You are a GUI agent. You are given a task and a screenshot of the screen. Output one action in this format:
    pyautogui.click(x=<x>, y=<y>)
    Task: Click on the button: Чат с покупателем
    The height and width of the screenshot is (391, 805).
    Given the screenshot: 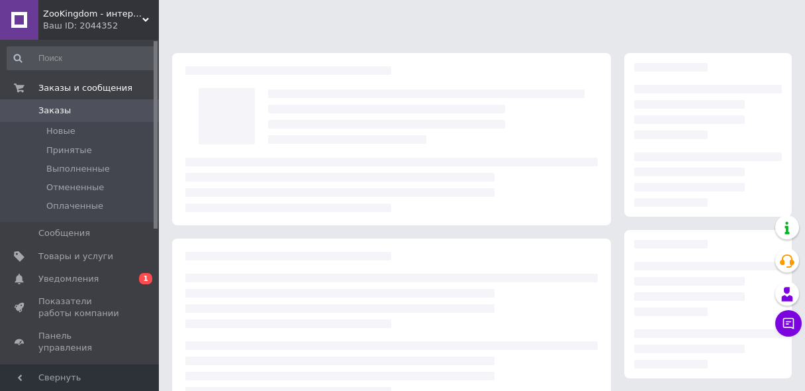 What is the action you would take?
    pyautogui.click(x=789, y=323)
    